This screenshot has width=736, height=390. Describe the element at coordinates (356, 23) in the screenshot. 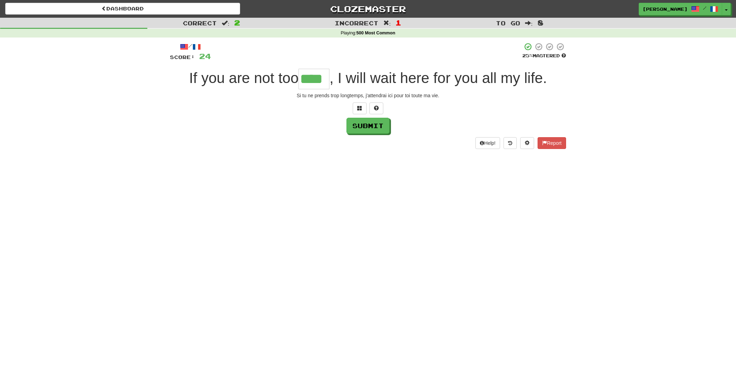

I see `span: Incorrect` at that location.